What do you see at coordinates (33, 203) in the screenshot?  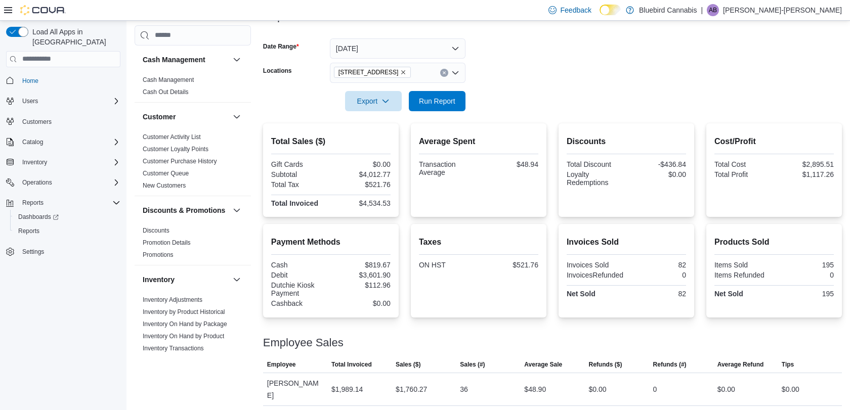 I see `button: Reports` at bounding box center [33, 203].